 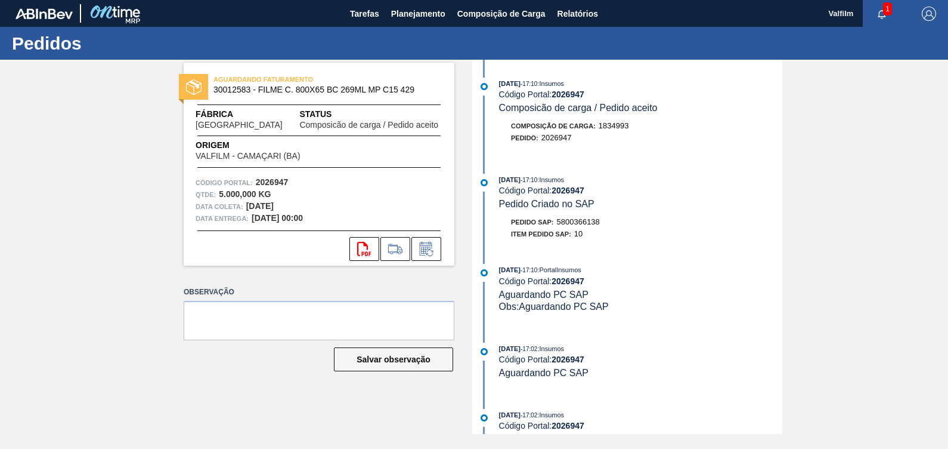 I want to click on button: Salvar observação, so click(x=394, y=359).